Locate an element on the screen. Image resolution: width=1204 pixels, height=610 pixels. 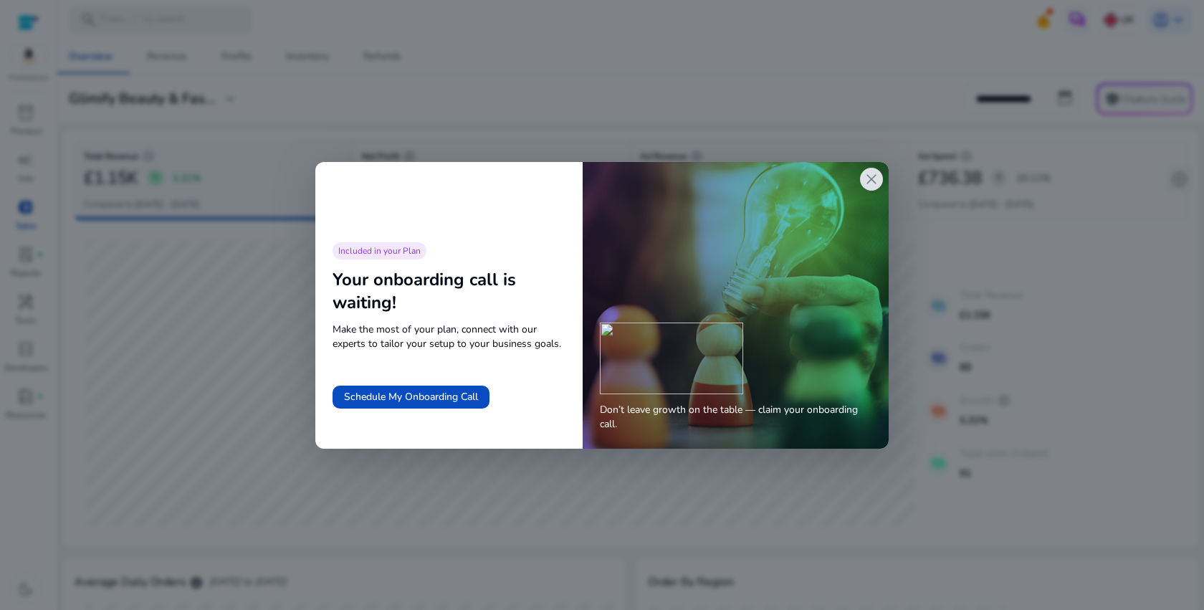
span: Included in your Plan is located at coordinates (379, 251).